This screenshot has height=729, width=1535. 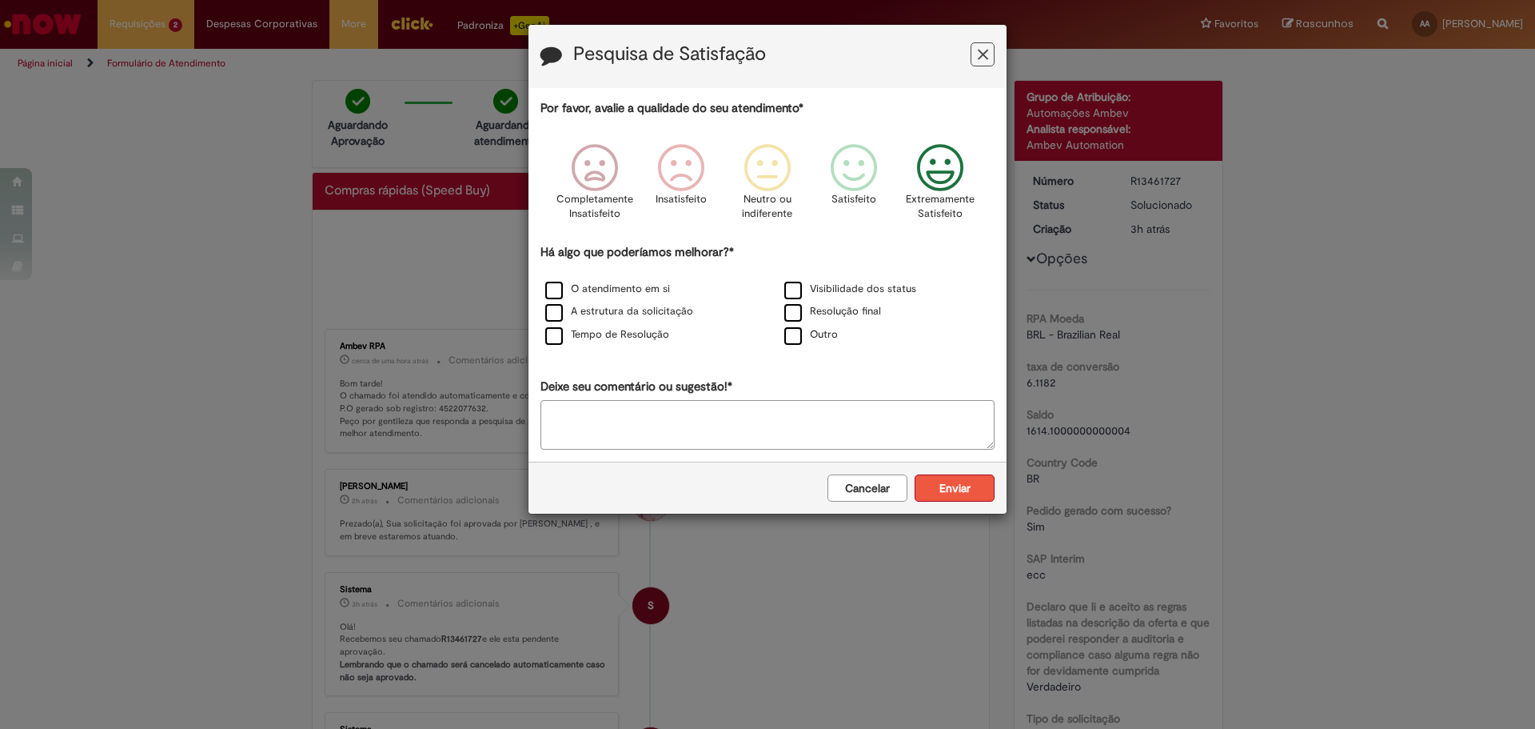 I want to click on div: Há algo que poderíamos melhorar?*, so click(x=768, y=295).